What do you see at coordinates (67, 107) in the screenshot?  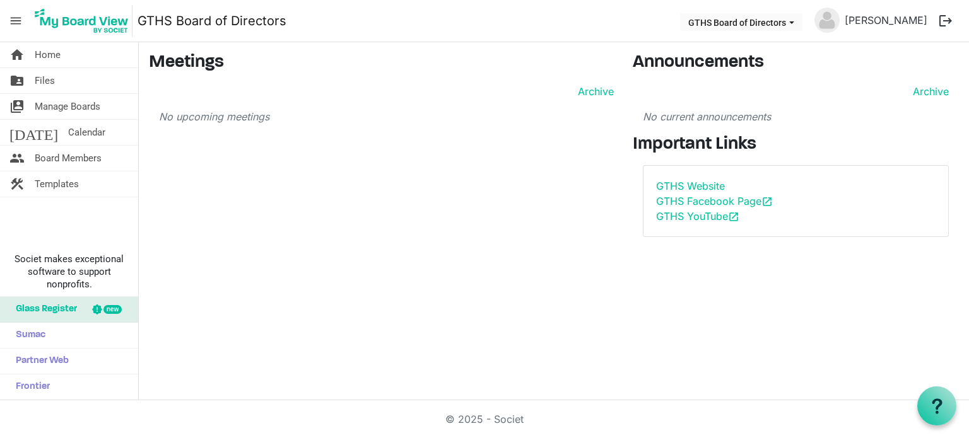 I see `span: Manage Boards` at bounding box center [67, 107].